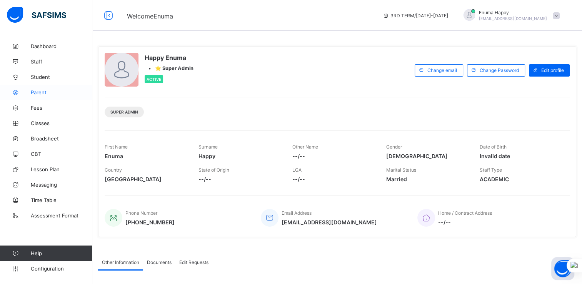  What do you see at coordinates (491, 170) in the screenshot?
I see `span: Staff Type` at bounding box center [491, 170].